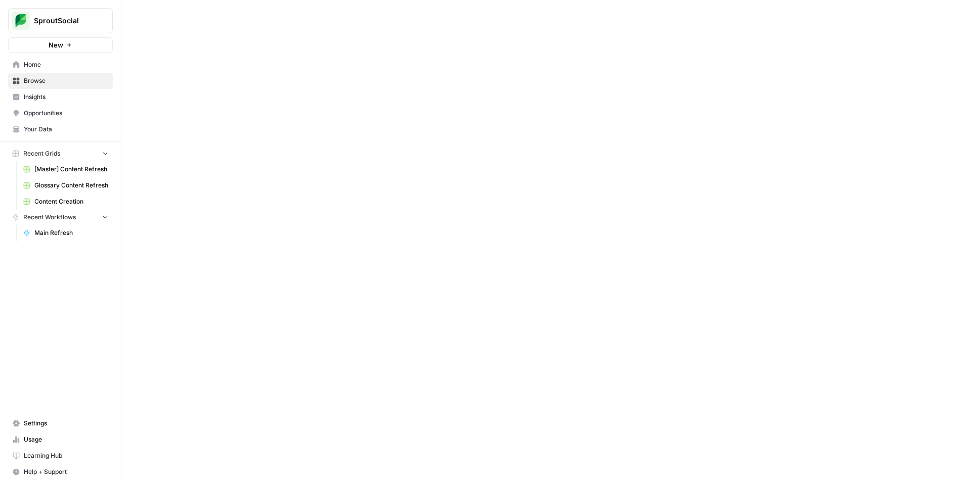 This screenshot has height=484, width=971. What do you see at coordinates (66, 456) in the screenshot?
I see `span: Learning Hub` at bounding box center [66, 456].